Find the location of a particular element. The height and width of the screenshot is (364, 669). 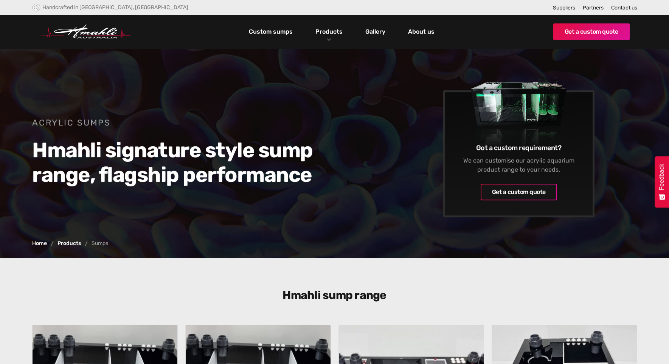

div: Products is located at coordinates (329, 32).